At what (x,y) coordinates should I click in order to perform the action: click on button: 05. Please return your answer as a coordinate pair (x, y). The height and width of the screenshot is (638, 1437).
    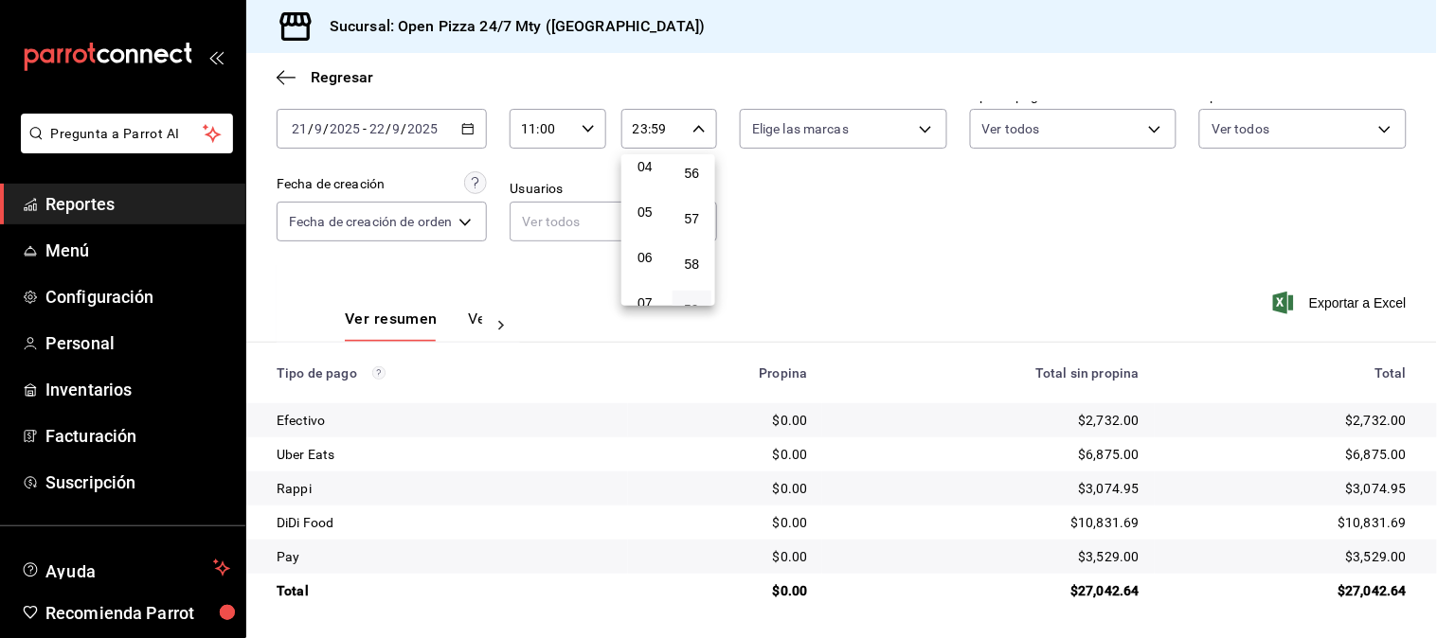
    Looking at the image, I should click on (645, 212).